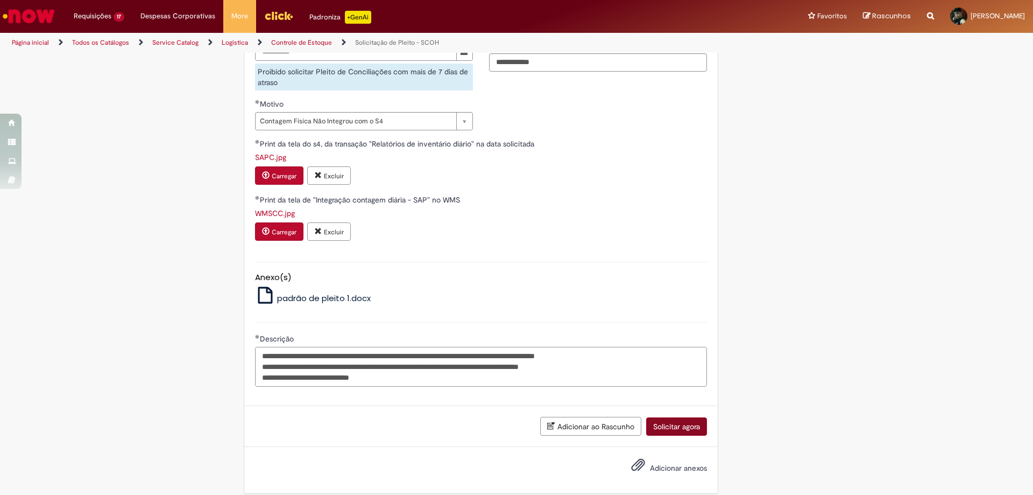  Describe the element at coordinates (481, 277) in the screenshot. I see `h5: Anexo(s)` at that location.